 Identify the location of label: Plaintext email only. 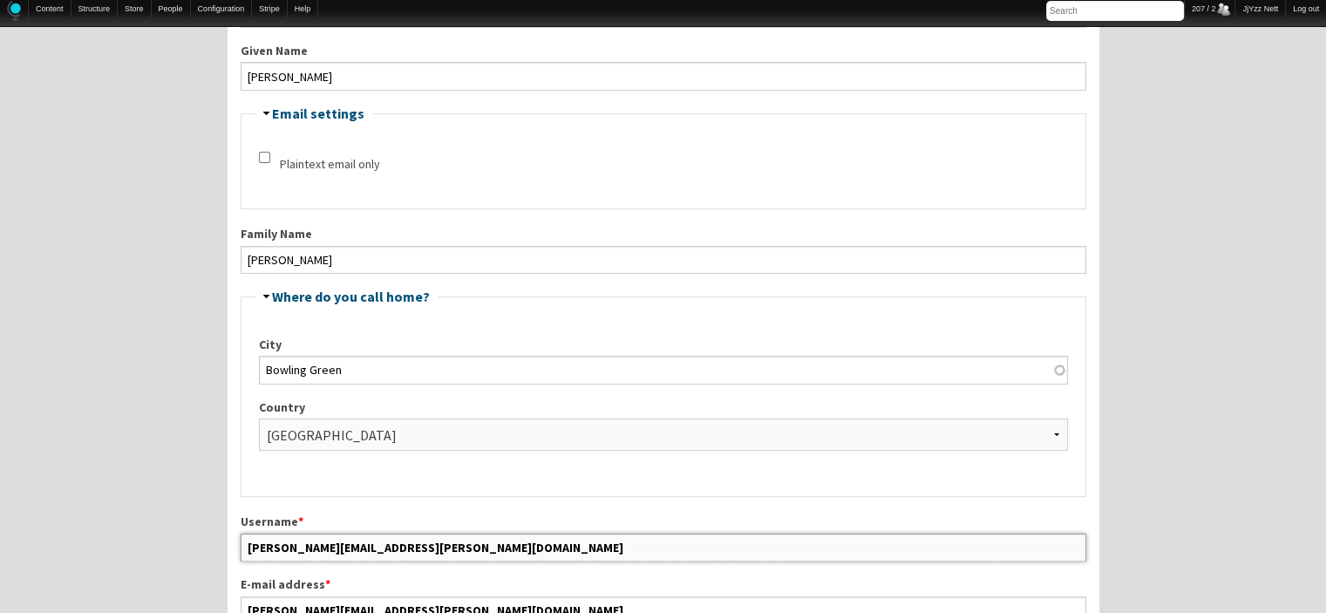
(329, 164).